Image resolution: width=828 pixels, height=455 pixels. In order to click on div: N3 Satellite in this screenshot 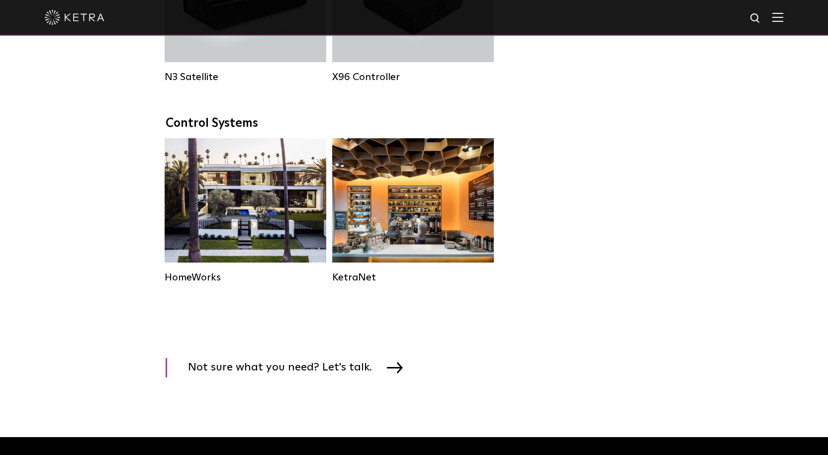, I will do `click(245, 77)`.